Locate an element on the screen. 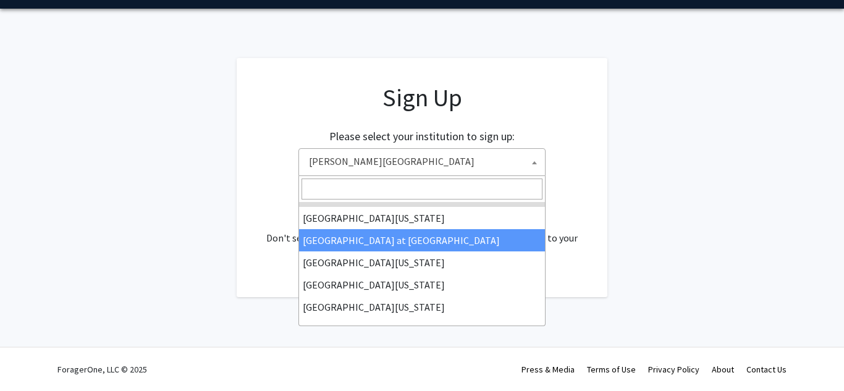 Image resolution: width=844 pixels, height=391 pixels. input: Search is located at coordinates (422, 189).